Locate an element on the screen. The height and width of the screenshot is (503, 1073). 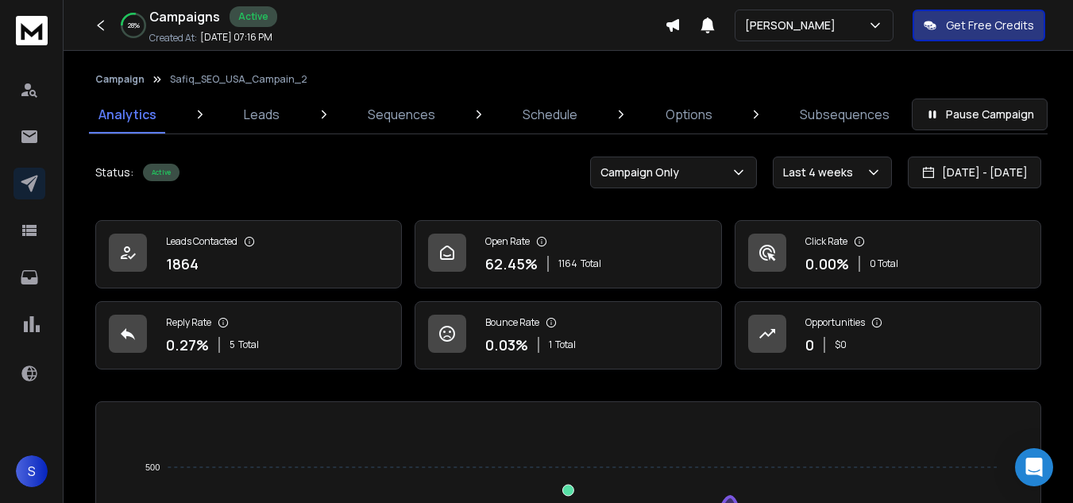
a: Schedule is located at coordinates (549, 114).